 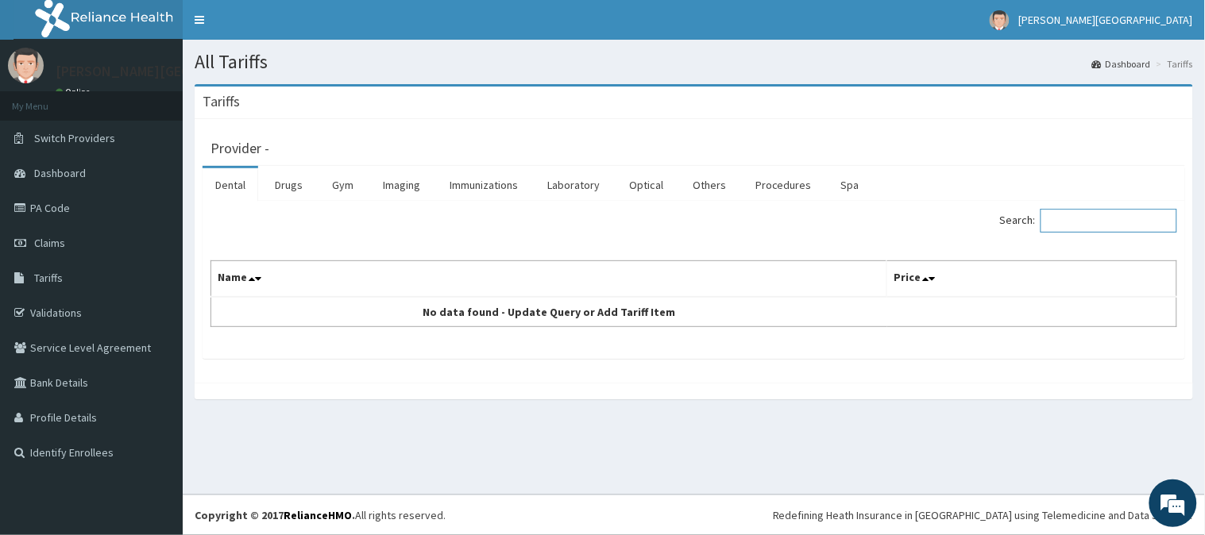 I want to click on a: Spa, so click(x=850, y=185).